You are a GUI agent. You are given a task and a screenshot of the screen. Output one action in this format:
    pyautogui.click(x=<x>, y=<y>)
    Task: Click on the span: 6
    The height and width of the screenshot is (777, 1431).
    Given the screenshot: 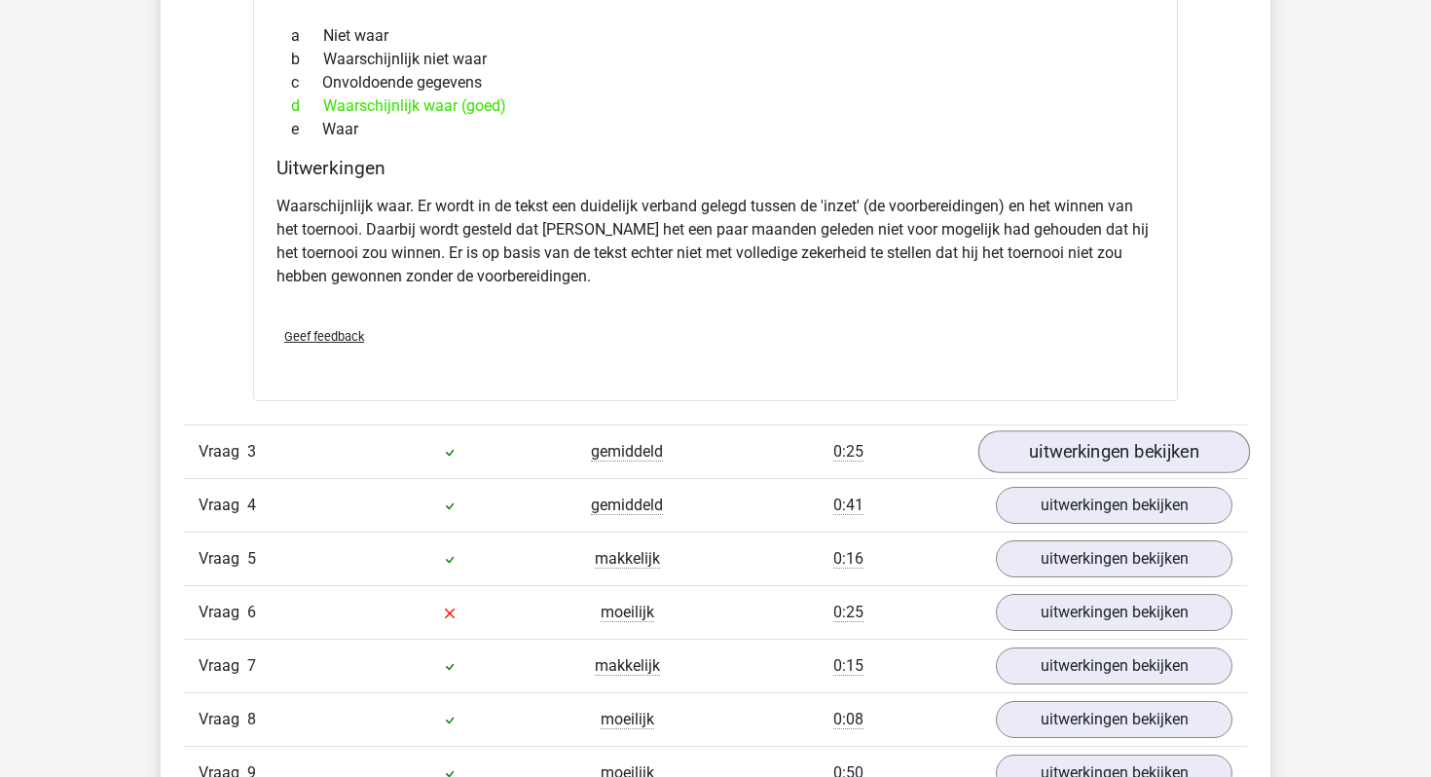 What is the action you would take?
    pyautogui.click(x=251, y=611)
    